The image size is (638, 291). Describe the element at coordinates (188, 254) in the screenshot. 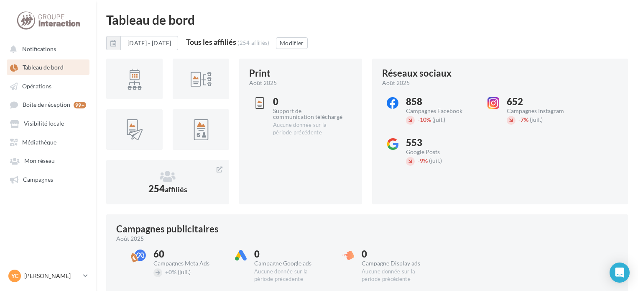

I see `div: 60` at that location.